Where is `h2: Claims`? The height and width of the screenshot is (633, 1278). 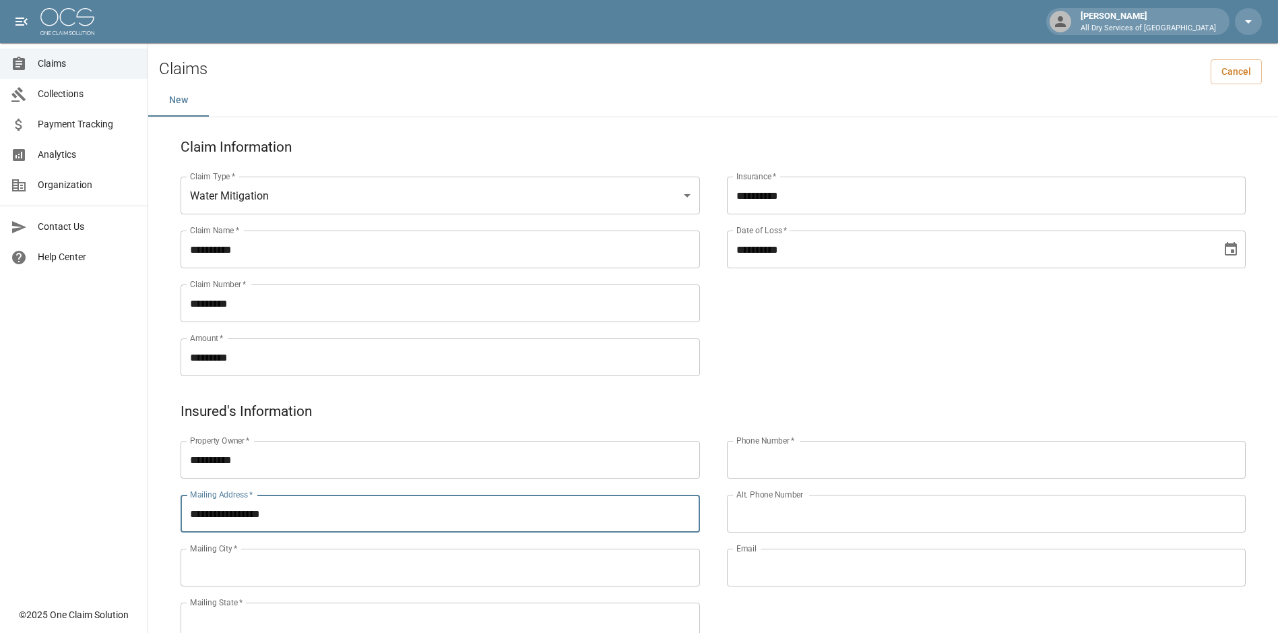 h2: Claims is located at coordinates (183, 69).